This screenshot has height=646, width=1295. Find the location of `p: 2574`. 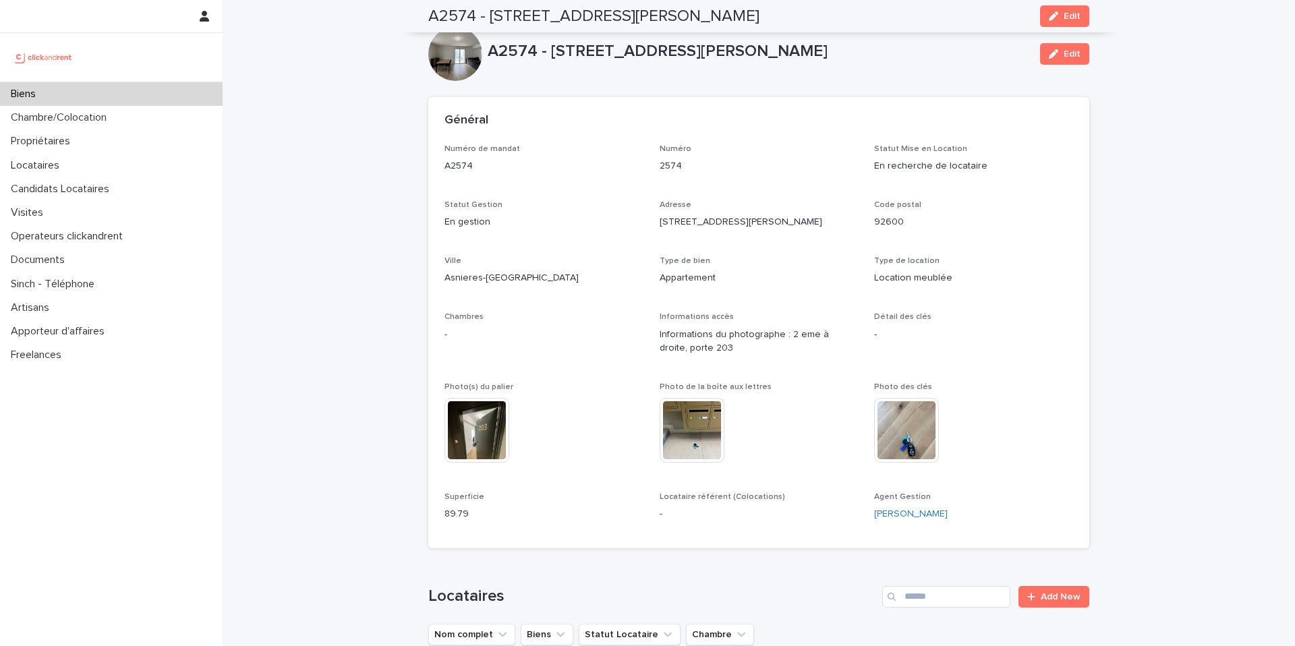

p: 2574 is located at coordinates (759, 166).